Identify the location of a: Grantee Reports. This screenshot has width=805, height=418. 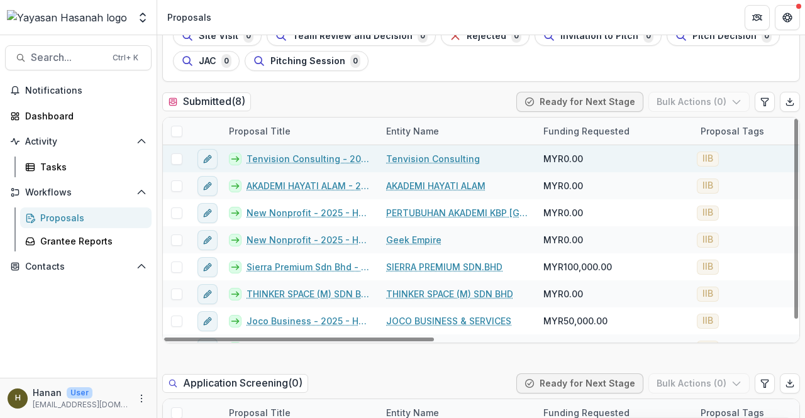
(86, 241).